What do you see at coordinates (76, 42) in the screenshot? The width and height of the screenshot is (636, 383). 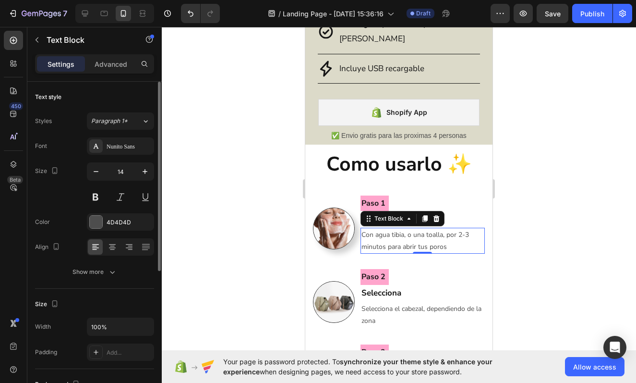 I see `p: Incluye USB recargable` at bounding box center [76, 42].